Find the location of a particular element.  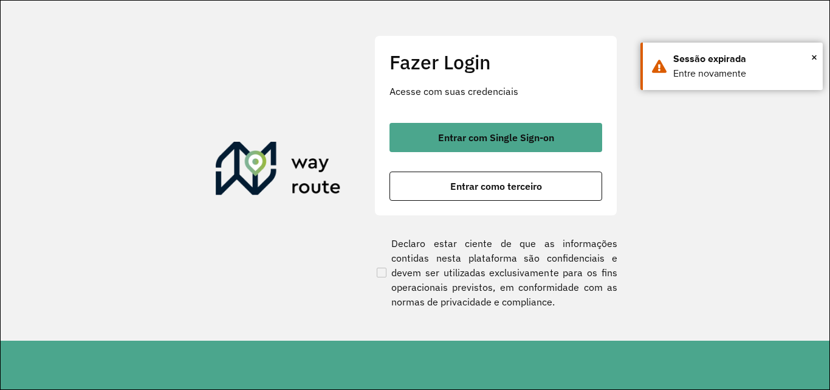

h2: Fazer Login is located at coordinates (496, 62).